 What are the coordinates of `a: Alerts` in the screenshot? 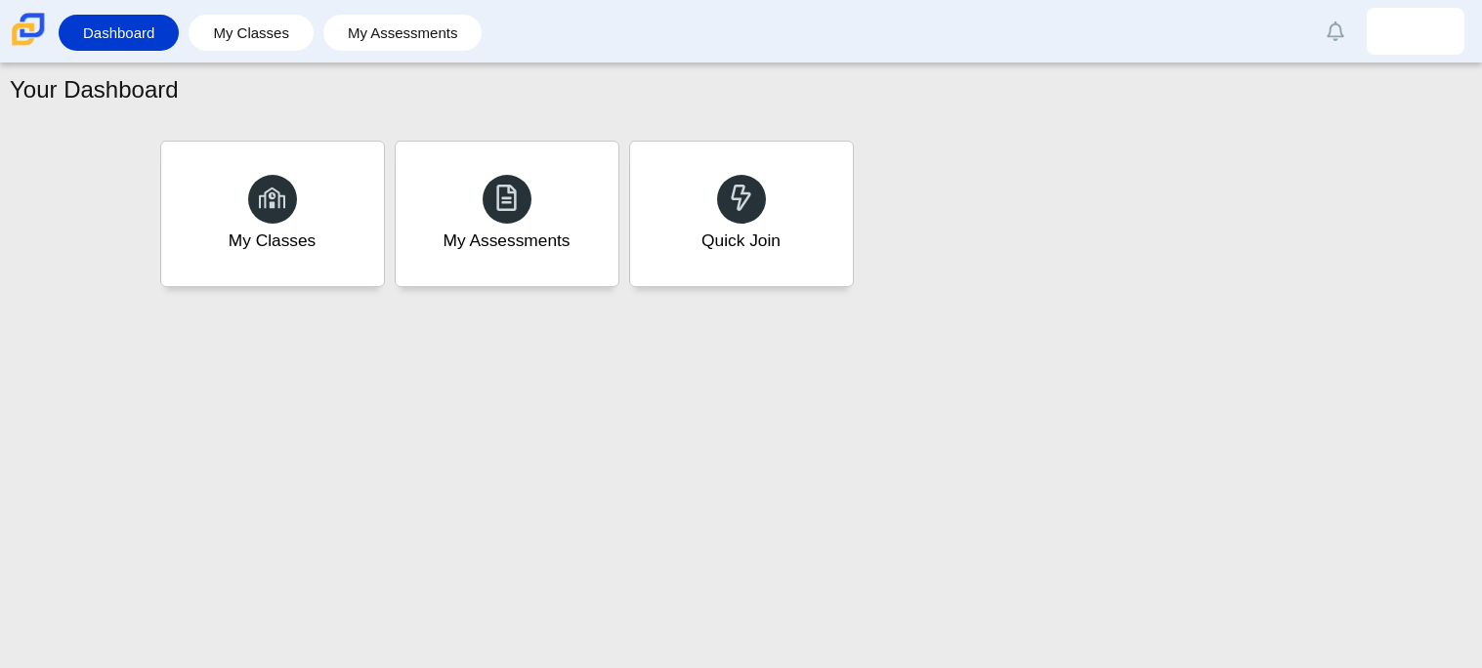 It's located at (1335, 31).